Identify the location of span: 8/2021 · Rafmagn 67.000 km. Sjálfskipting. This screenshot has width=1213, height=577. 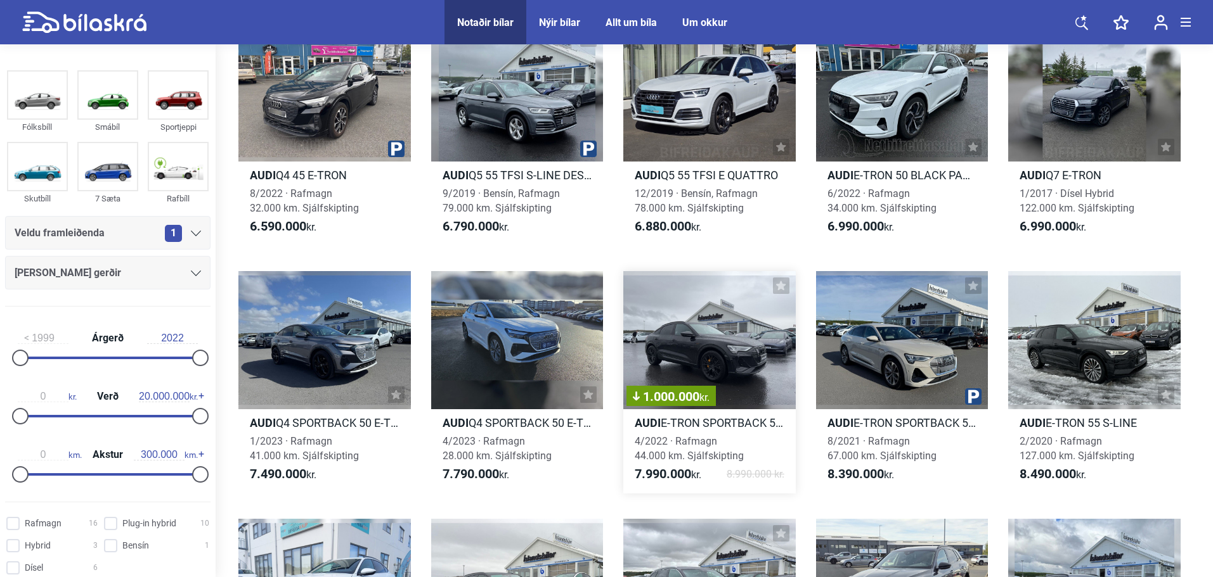
(882, 449).